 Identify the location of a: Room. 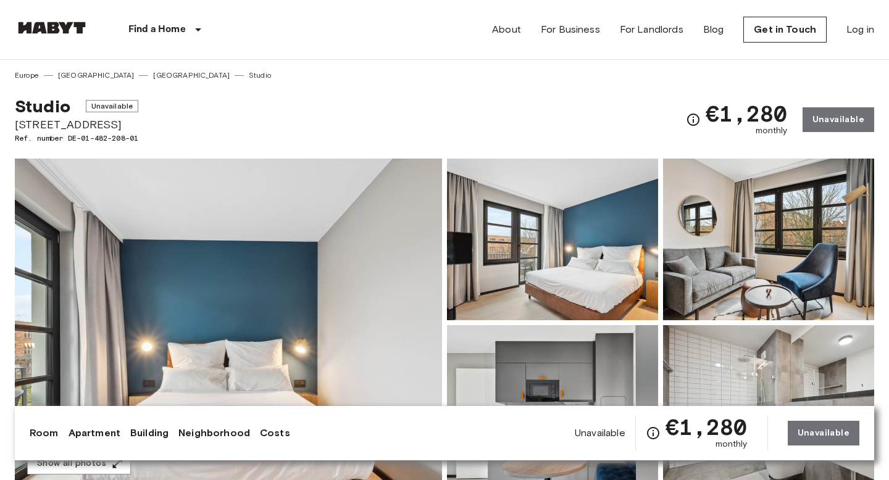
(44, 433).